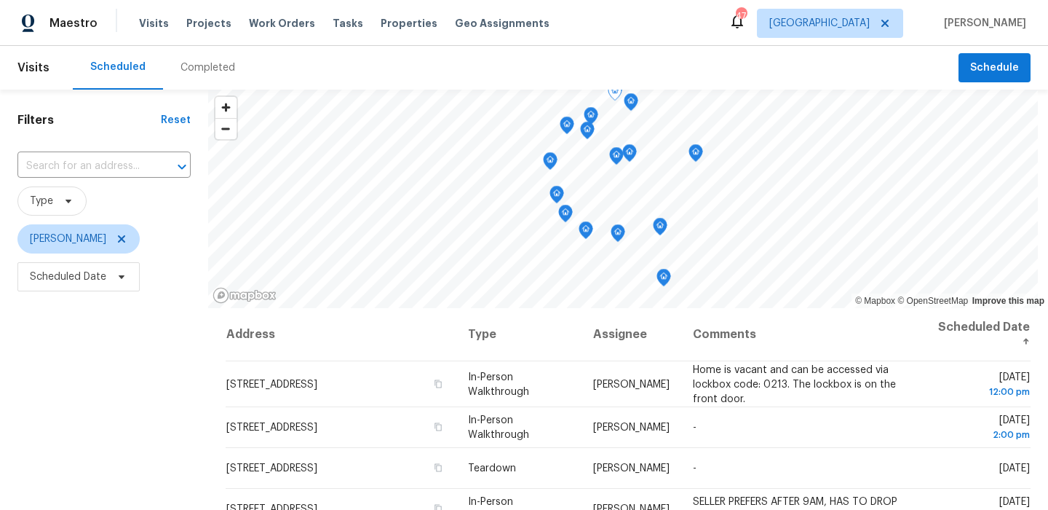  Describe the element at coordinates (794, 384) in the screenshot. I see `span: Home is vacant and can be accessed via lockbox code: 0213. The lockbox is on the front door.` at that location.